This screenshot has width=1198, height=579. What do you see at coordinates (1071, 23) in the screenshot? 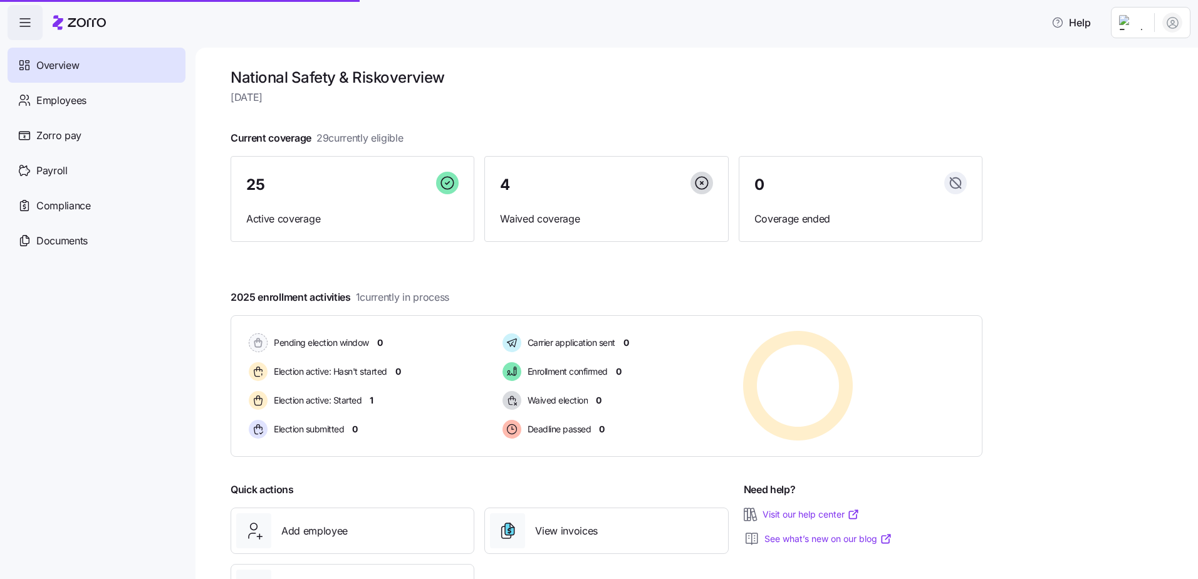
I see `button: Help` at bounding box center [1071, 23].